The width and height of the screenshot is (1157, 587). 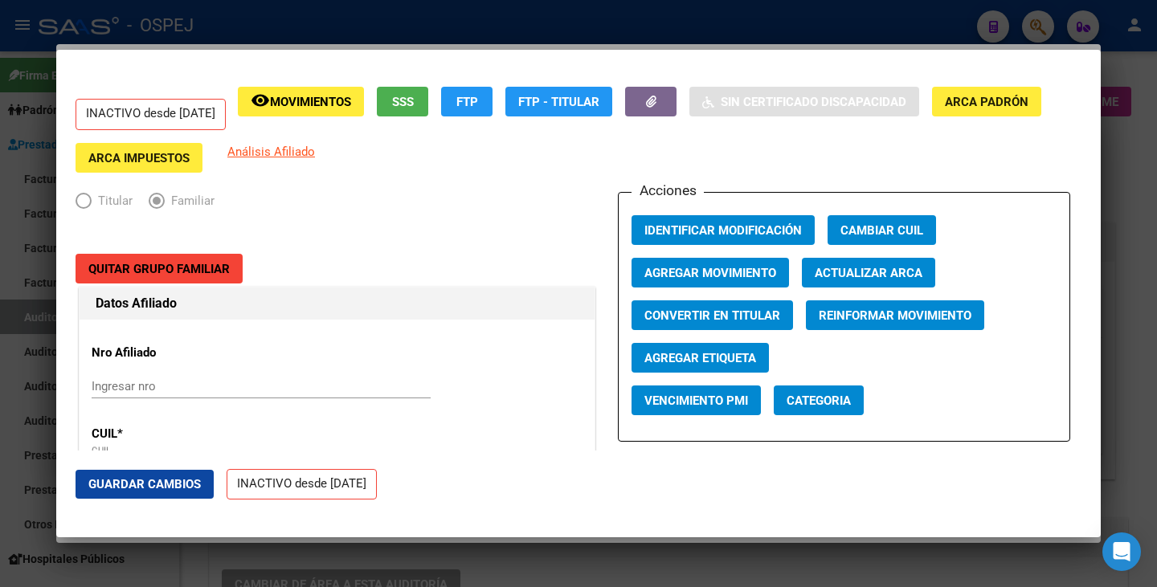 What do you see at coordinates (310, 102) in the screenshot?
I see `span: Movimientos` at bounding box center [310, 102].